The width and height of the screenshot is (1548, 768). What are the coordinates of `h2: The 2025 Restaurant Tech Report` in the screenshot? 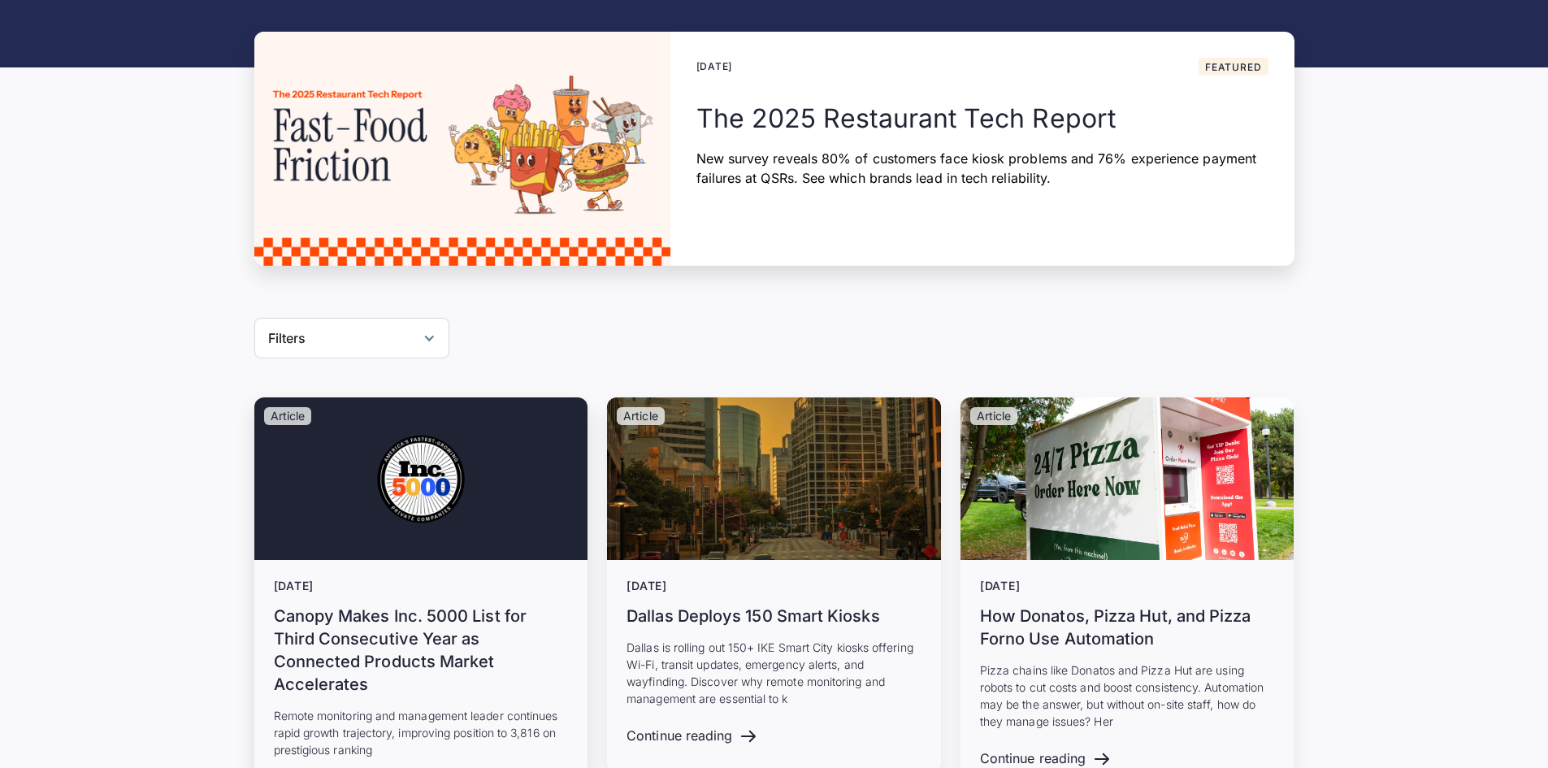 It's located at (982, 119).